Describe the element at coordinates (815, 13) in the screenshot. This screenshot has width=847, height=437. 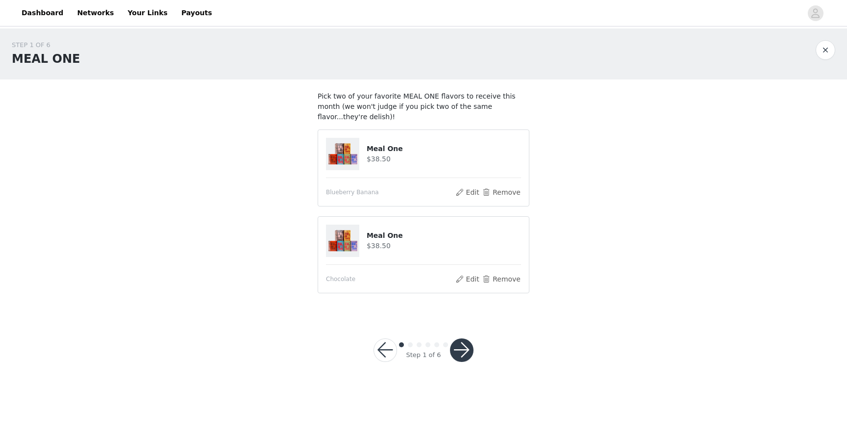
I see `div: avatar` at that location.